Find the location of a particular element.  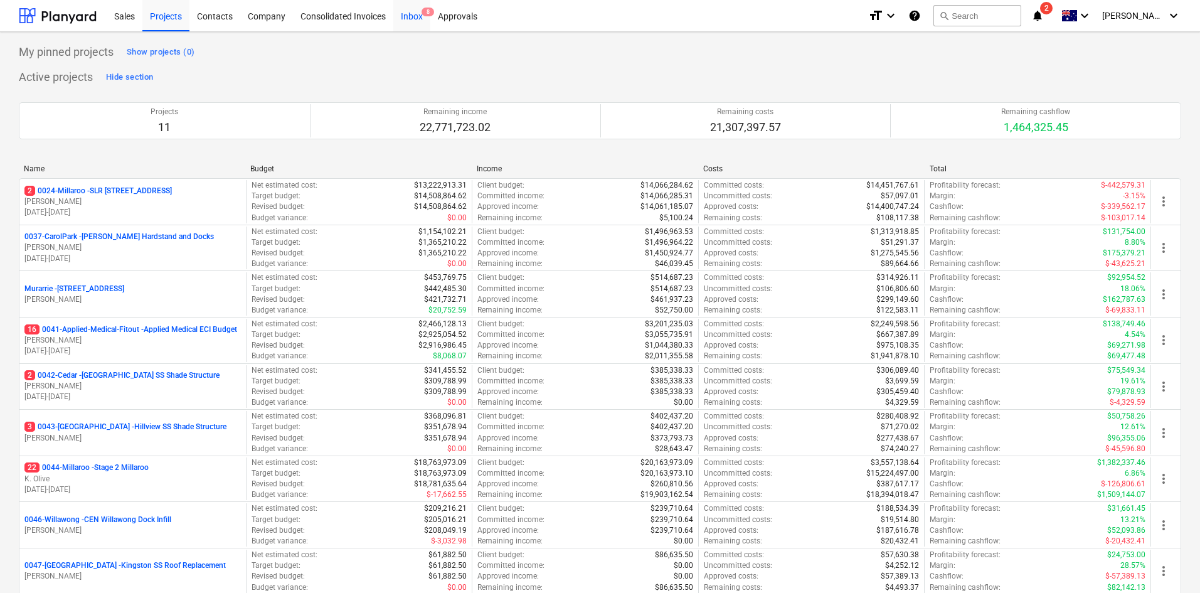

span: 8 is located at coordinates (428, 12).